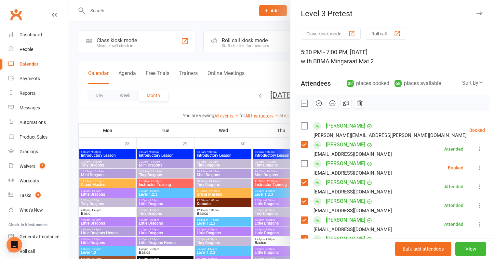 The width and height of the screenshot is (494, 259). What do you see at coordinates (38, 108) in the screenshot?
I see `a: Messages` at bounding box center [38, 108].